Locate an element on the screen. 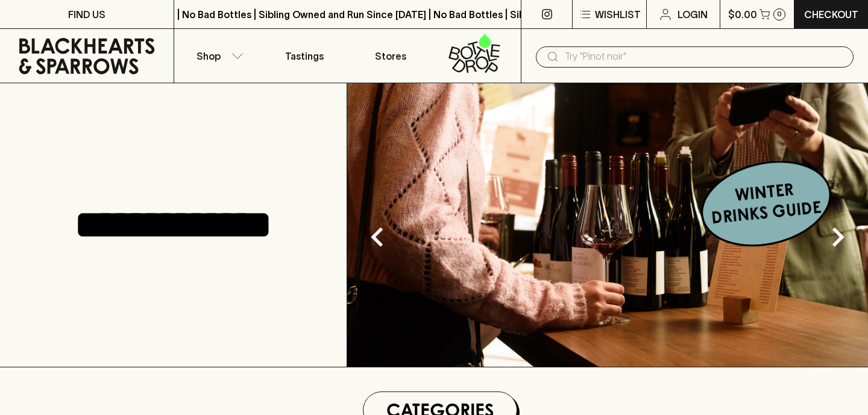 The width and height of the screenshot is (868, 415). p: Shop is located at coordinates (209, 56).